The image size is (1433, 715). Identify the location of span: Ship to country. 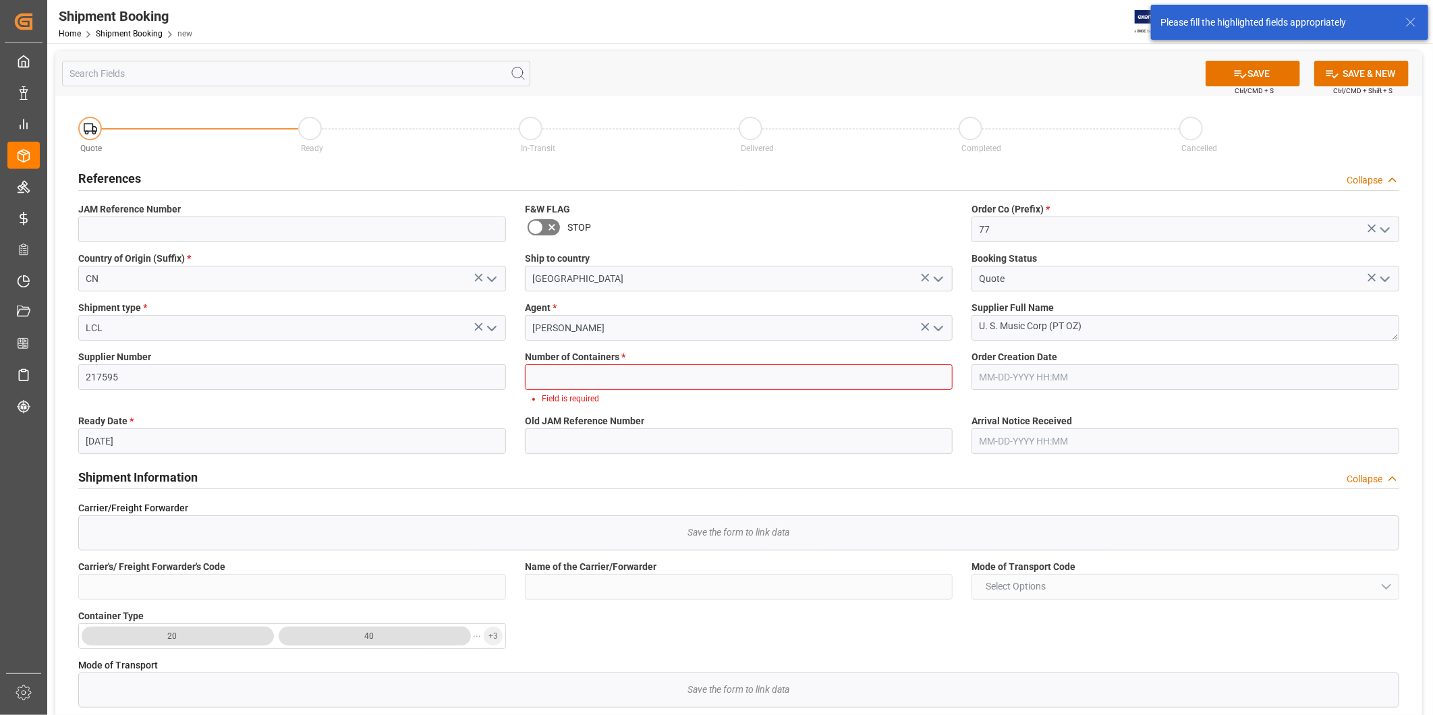
(557, 258).